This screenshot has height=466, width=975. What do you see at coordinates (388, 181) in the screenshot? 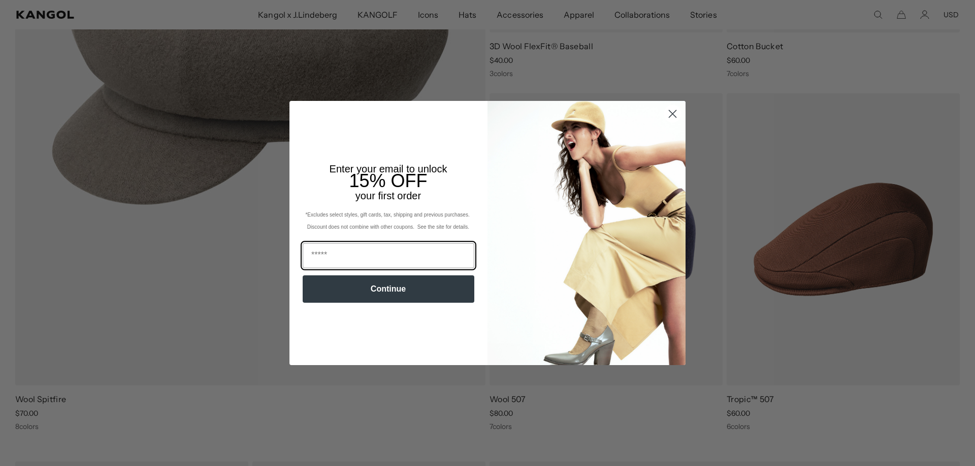
I see `span: 15% OFF` at bounding box center [388, 181].